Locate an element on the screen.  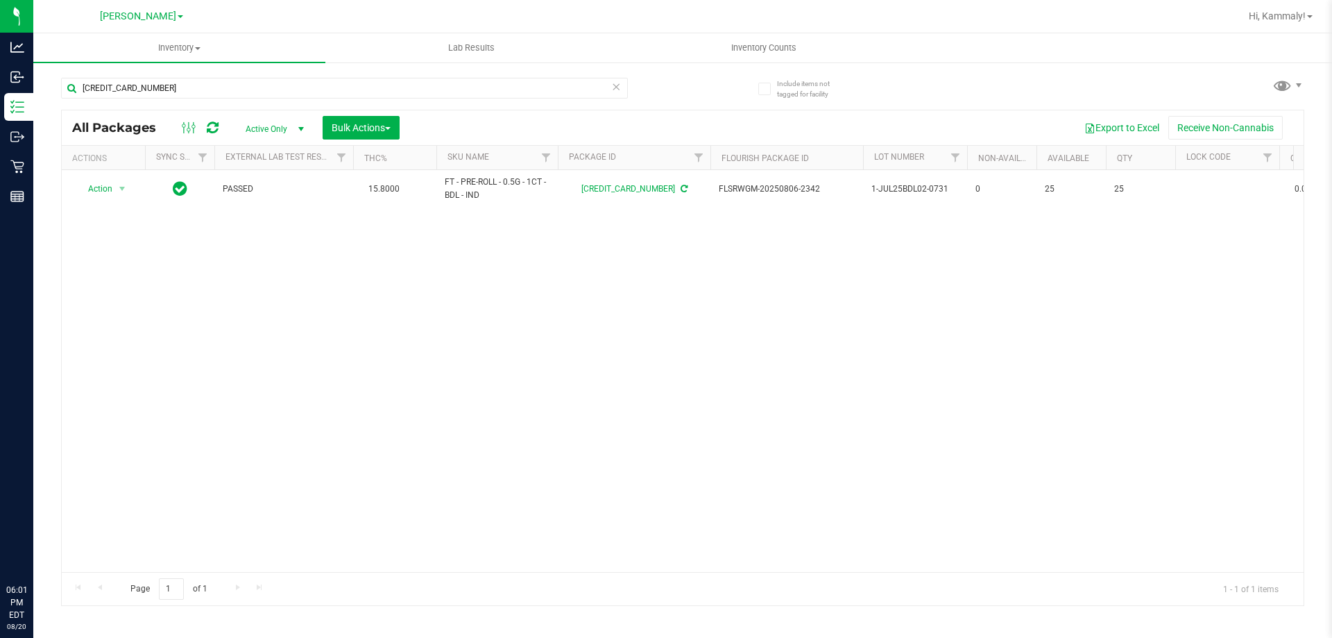
span: Inventory Counts is located at coordinates (764, 48).